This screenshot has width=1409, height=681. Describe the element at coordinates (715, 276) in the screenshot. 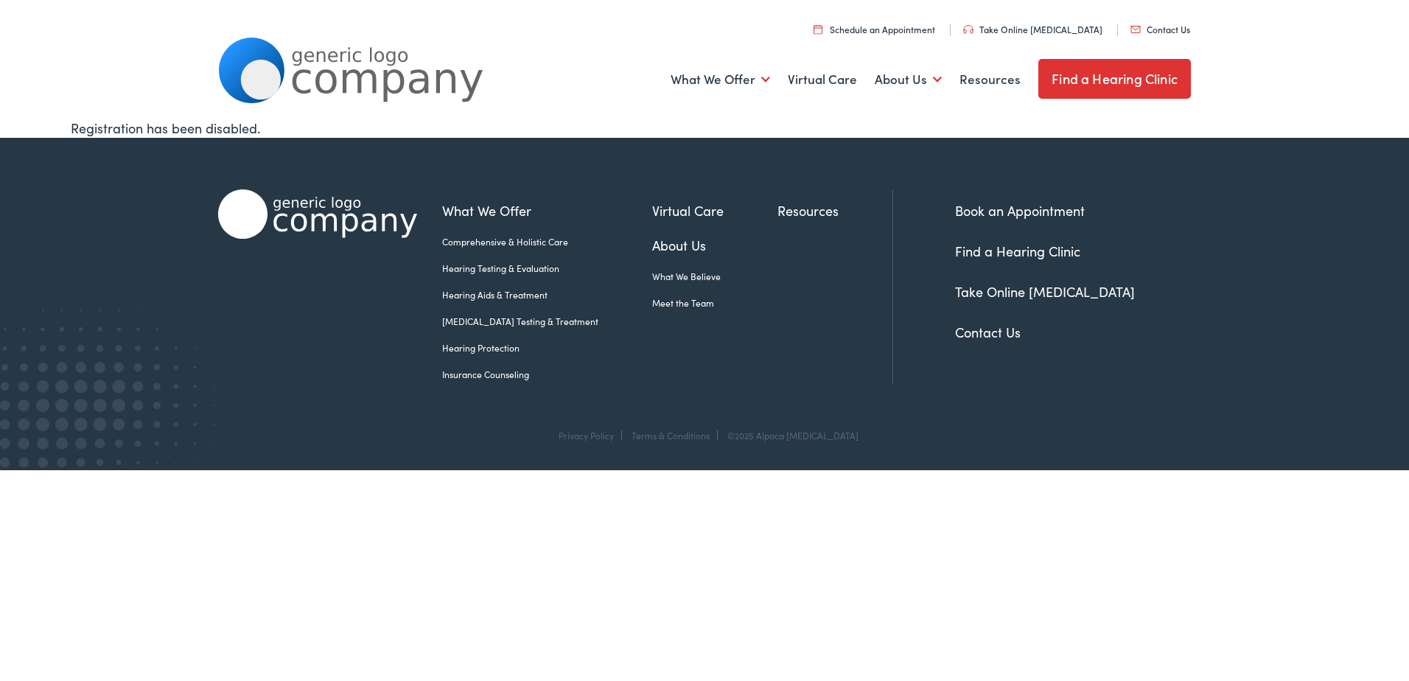

I see `a: What We Believe` at that location.